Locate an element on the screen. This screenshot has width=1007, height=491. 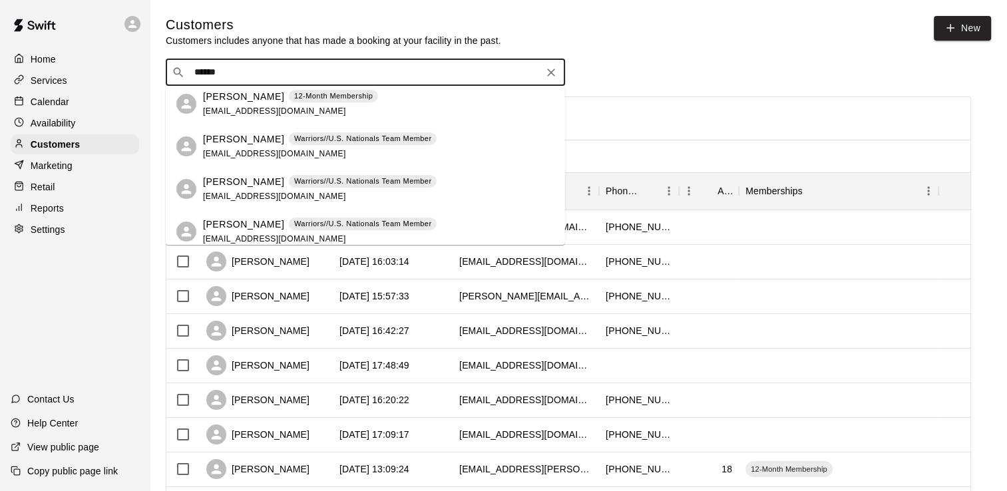
div: 2025-10-07 16:20:22 is located at coordinates (374, 400).